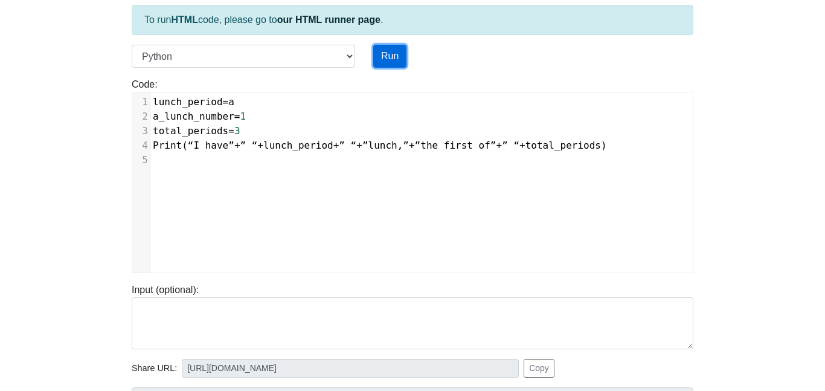 The height and width of the screenshot is (391, 825). What do you see at coordinates (141, 131) in the screenshot?
I see `div: 3` at bounding box center [141, 131].